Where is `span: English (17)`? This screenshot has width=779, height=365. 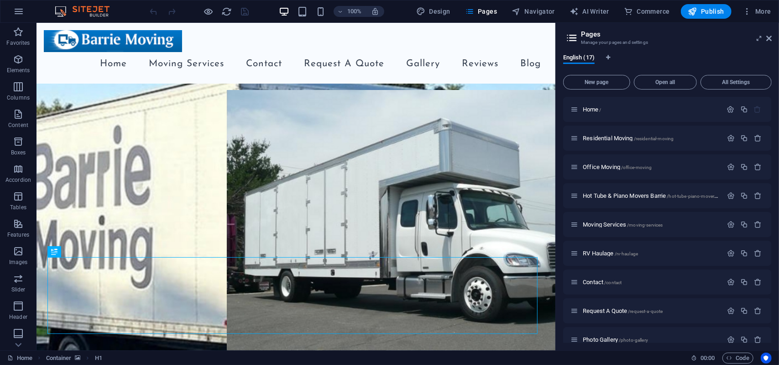
span: English (17) is located at coordinates (579, 58).